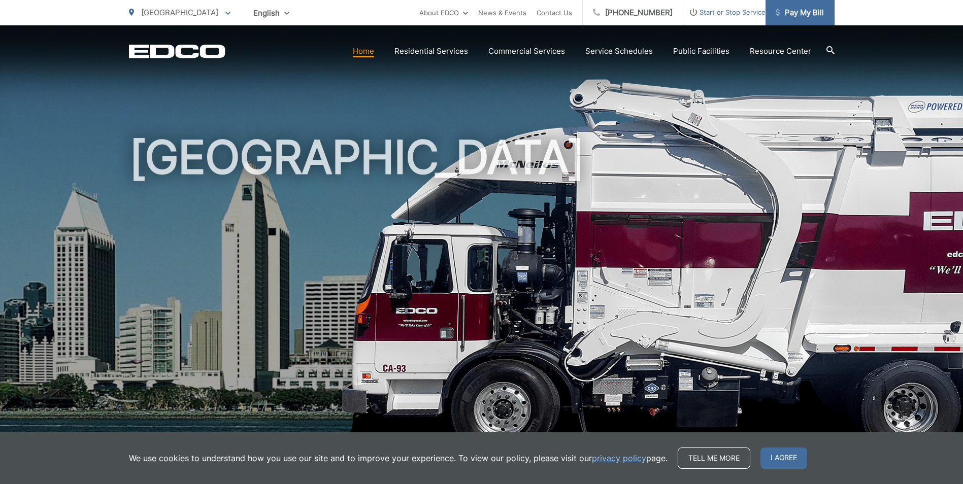  Describe the element at coordinates (800, 13) in the screenshot. I see `span: Pay My Bill` at that location.